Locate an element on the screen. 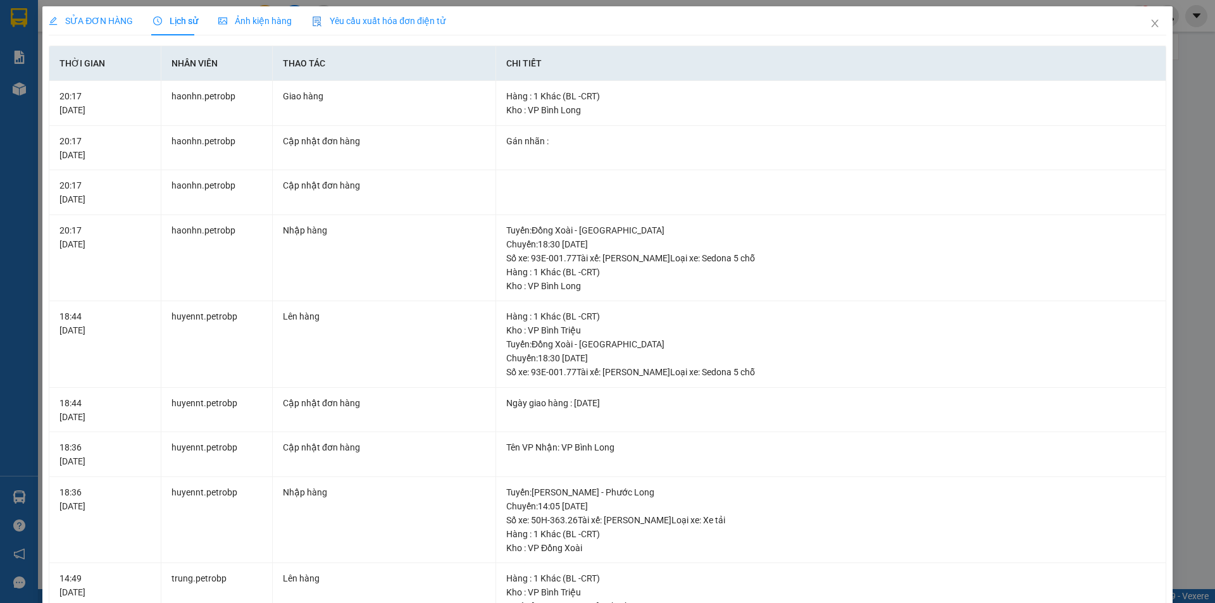 This screenshot has width=1215, height=603. span: Ảnh kiện hàng is located at coordinates (255, 21).